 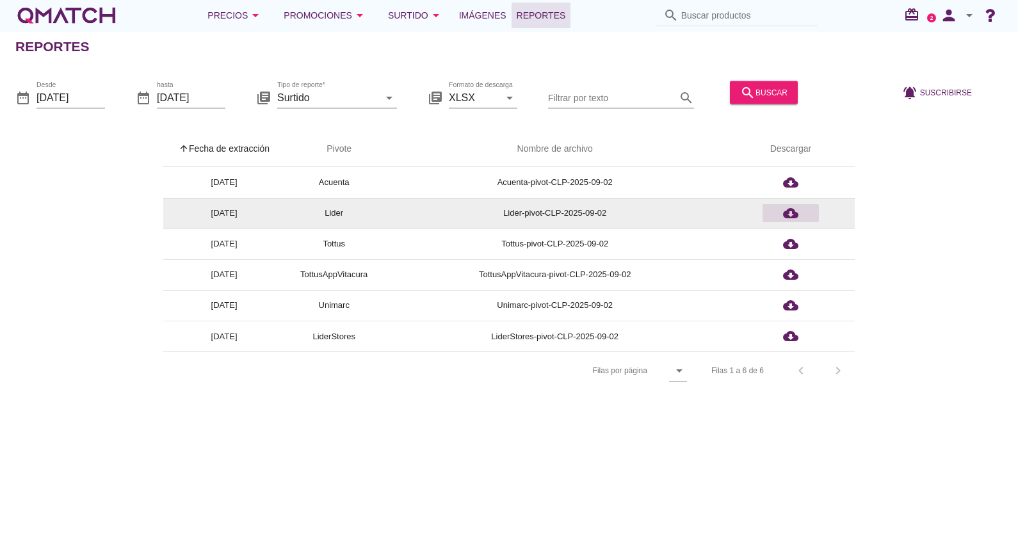 What do you see at coordinates (541, 15) in the screenshot?
I see `span: Reportes` at bounding box center [541, 15].